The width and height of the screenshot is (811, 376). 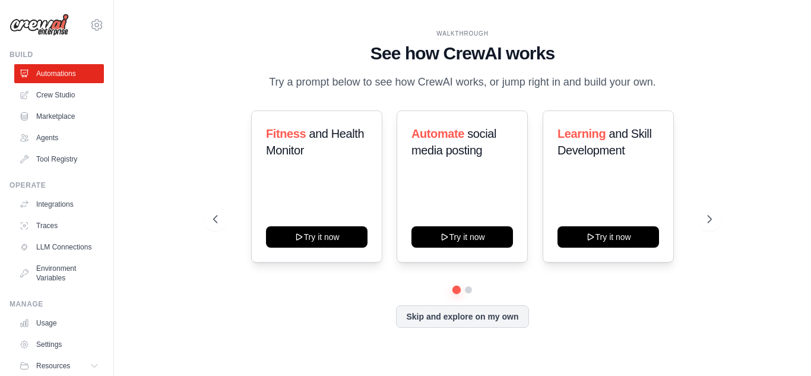 What do you see at coordinates (462, 33) in the screenshot?
I see `div: WALKTHROUGH` at bounding box center [462, 33].